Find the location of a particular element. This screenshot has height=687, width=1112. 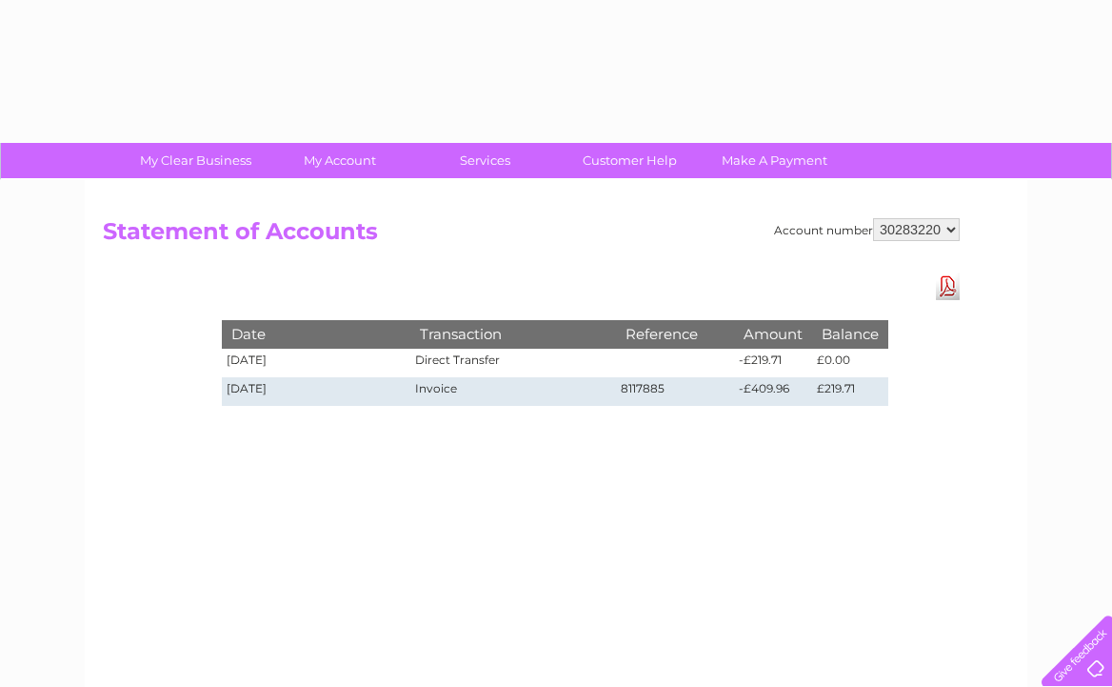

h2: Statement of Accounts is located at coordinates (531, 236).